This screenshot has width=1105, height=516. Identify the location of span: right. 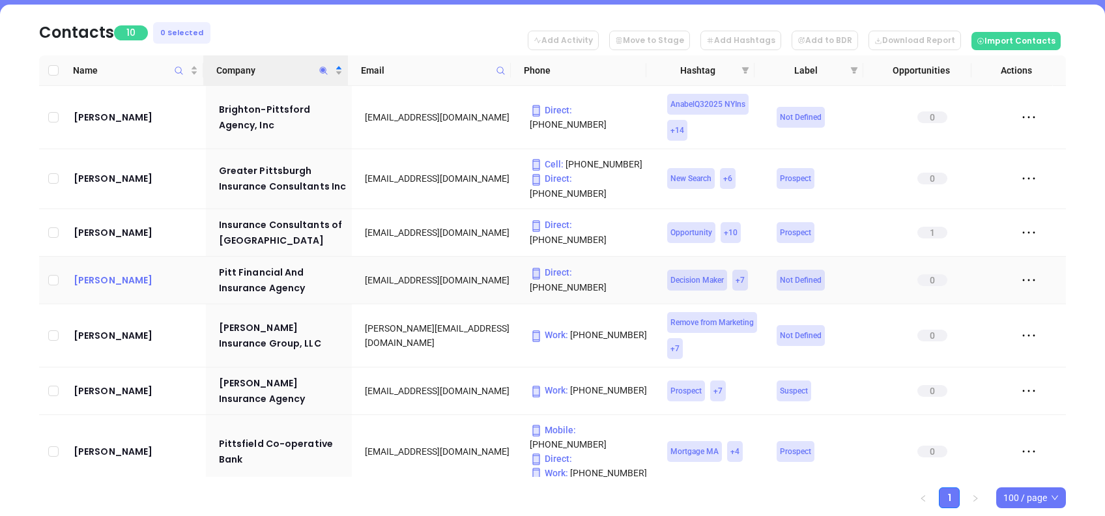
(975, 498).